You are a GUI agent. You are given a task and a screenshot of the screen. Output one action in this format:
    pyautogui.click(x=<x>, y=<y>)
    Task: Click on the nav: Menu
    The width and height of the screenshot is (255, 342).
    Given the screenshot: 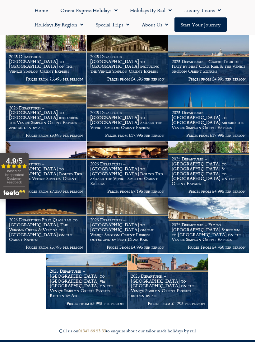 What is the action you would take?
    pyautogui.click(x=127, y=17)
    